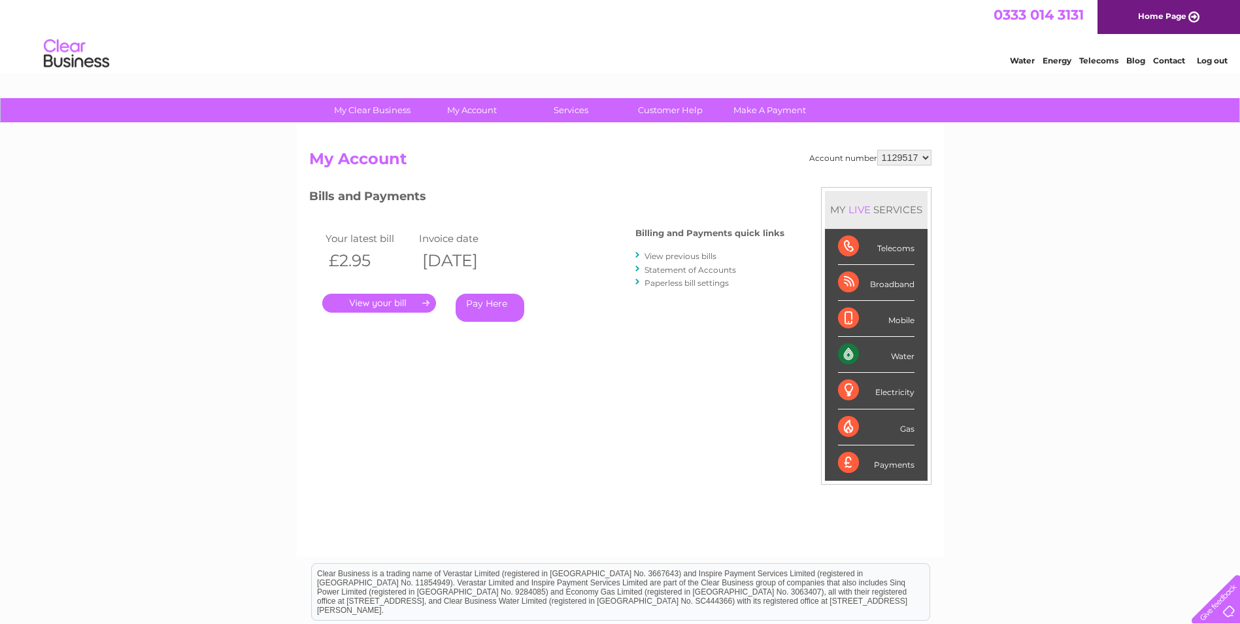  What do you see at coordinates (690, 269) in the screenshot?
I see `a: Statement of Accounts` at bounding box center [690, 269].